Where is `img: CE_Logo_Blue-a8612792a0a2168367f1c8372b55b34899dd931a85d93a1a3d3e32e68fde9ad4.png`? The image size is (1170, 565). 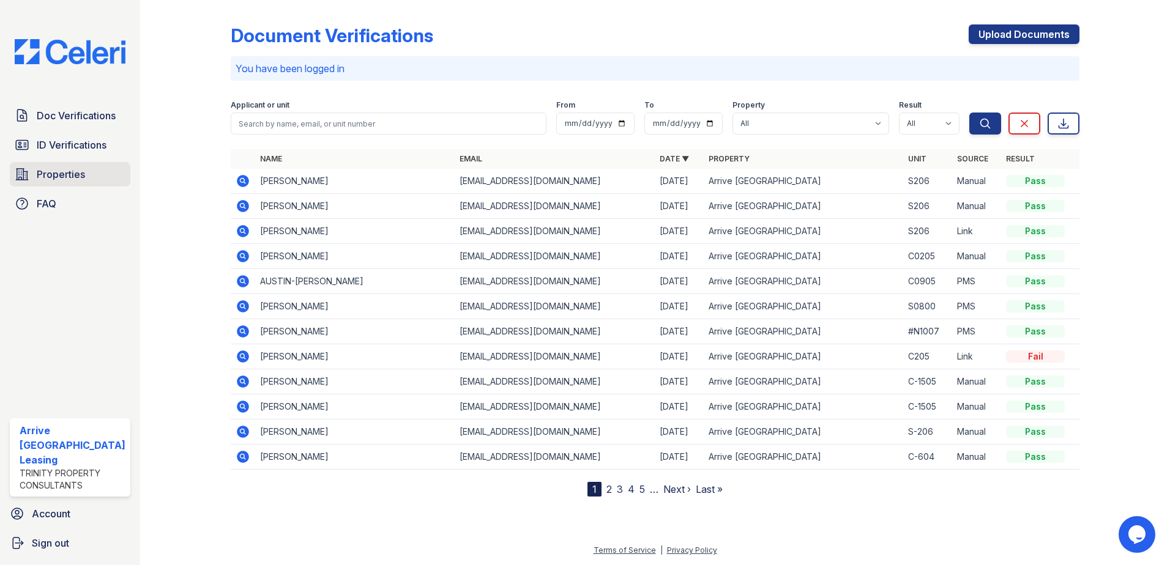 img: CE_Logo_Blue-a8612792a0a2168367f1c8372b55b34899dd931a85d93a1a3d3e32e68fde9ad4.png is located at coordinates (70, 51).